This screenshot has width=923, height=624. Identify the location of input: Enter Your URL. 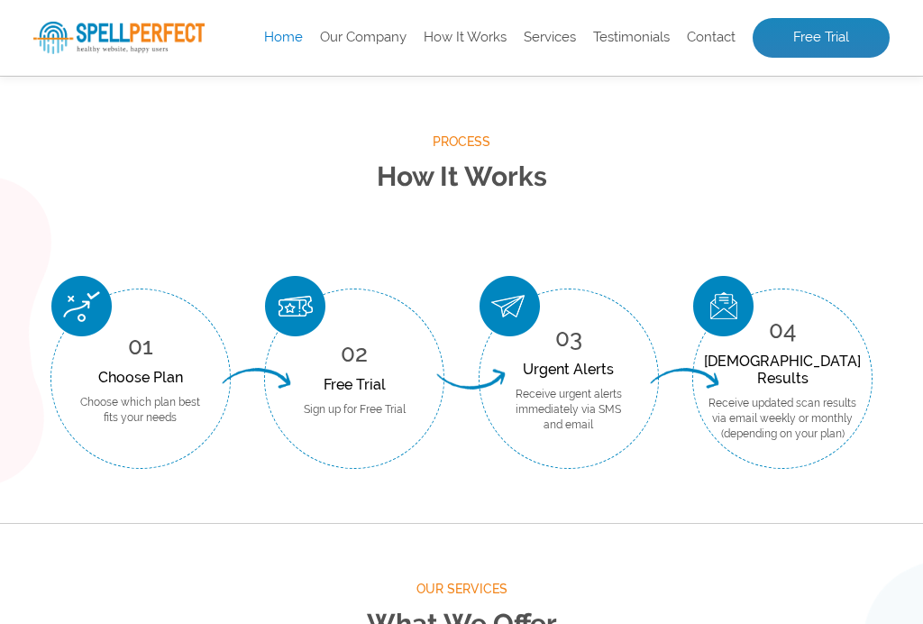
(277, 233).